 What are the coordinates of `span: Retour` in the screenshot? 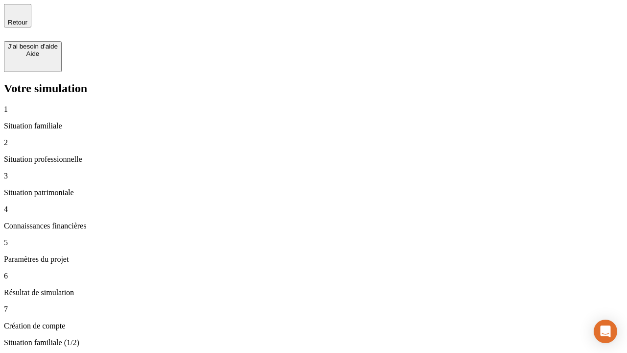 It's located at (18, 22).